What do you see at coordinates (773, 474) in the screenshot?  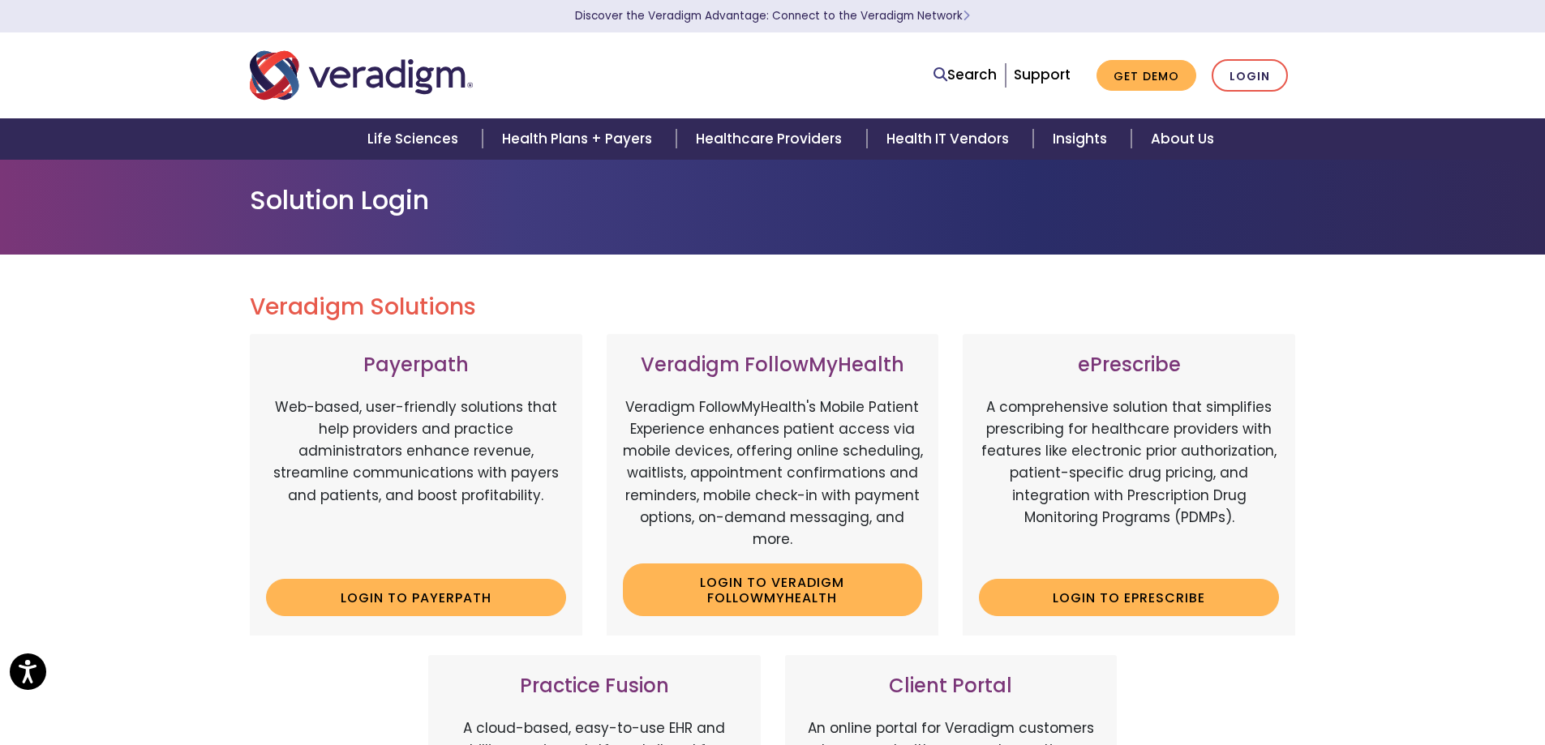 I see `p: Veradigm FollowMyHealth's Mobile Patient Experience enhances patient access via mobile devices, o...` at bounding box center [773, 474].